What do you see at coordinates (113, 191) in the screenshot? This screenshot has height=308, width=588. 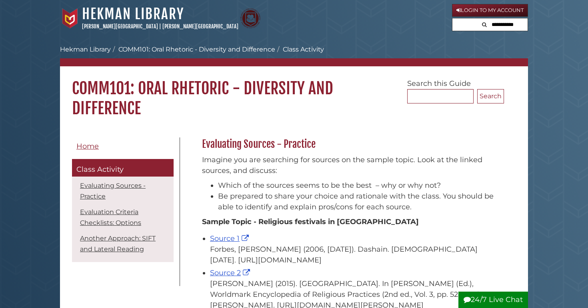 I see `a: Evaluating Sources - Practice` at bounding box center [113, 191].